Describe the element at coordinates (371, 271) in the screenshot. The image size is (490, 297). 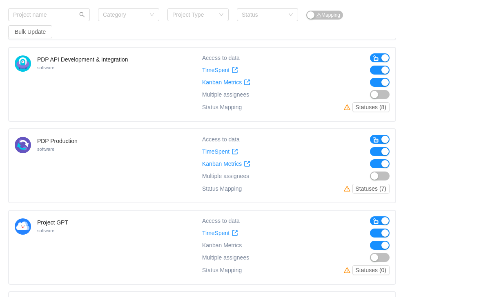
I see `button: Statuses (0)` at that location.